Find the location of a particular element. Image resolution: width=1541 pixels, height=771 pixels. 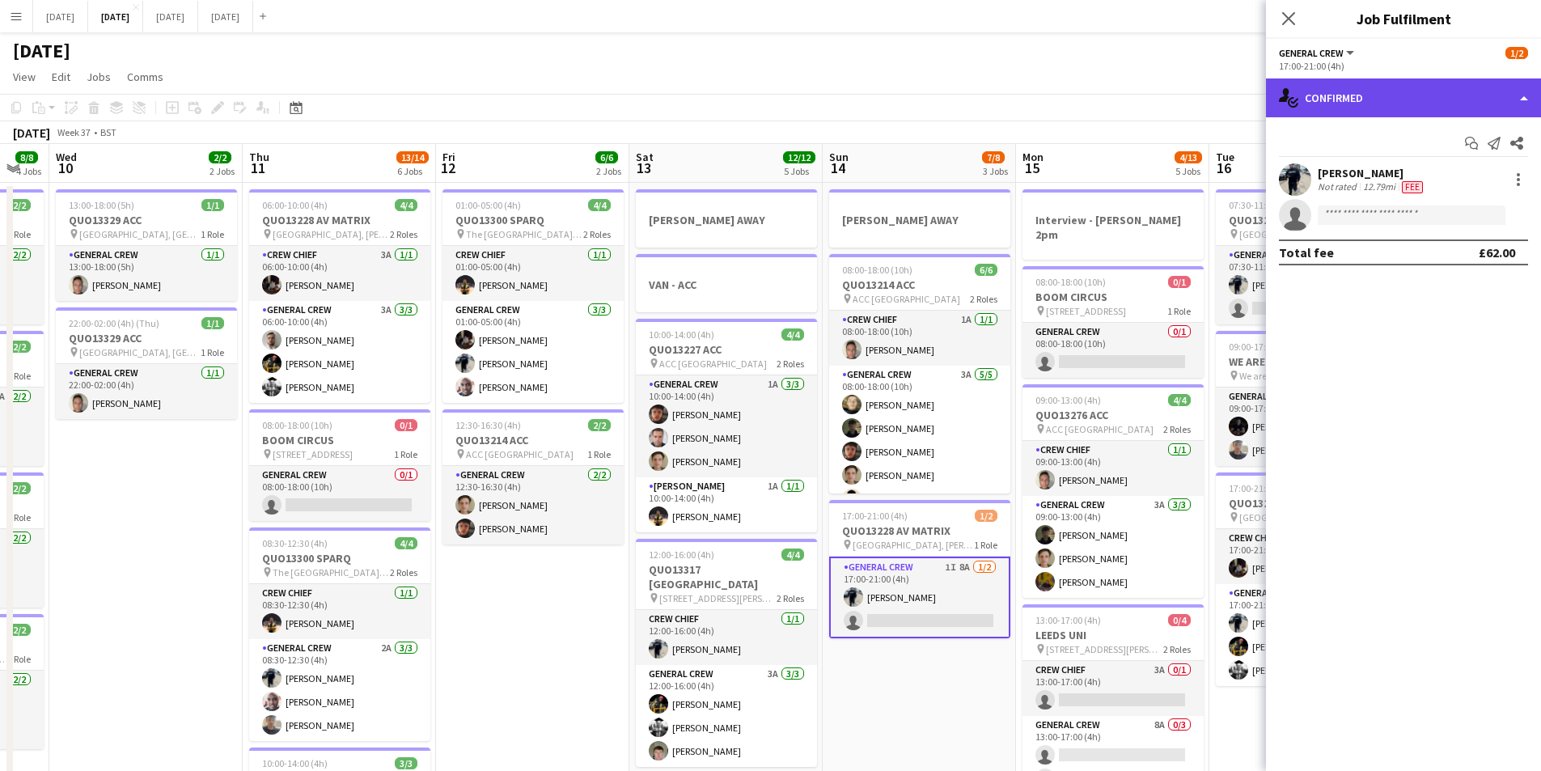

div: 5 Jobs is located at coordinates (1188, 171).